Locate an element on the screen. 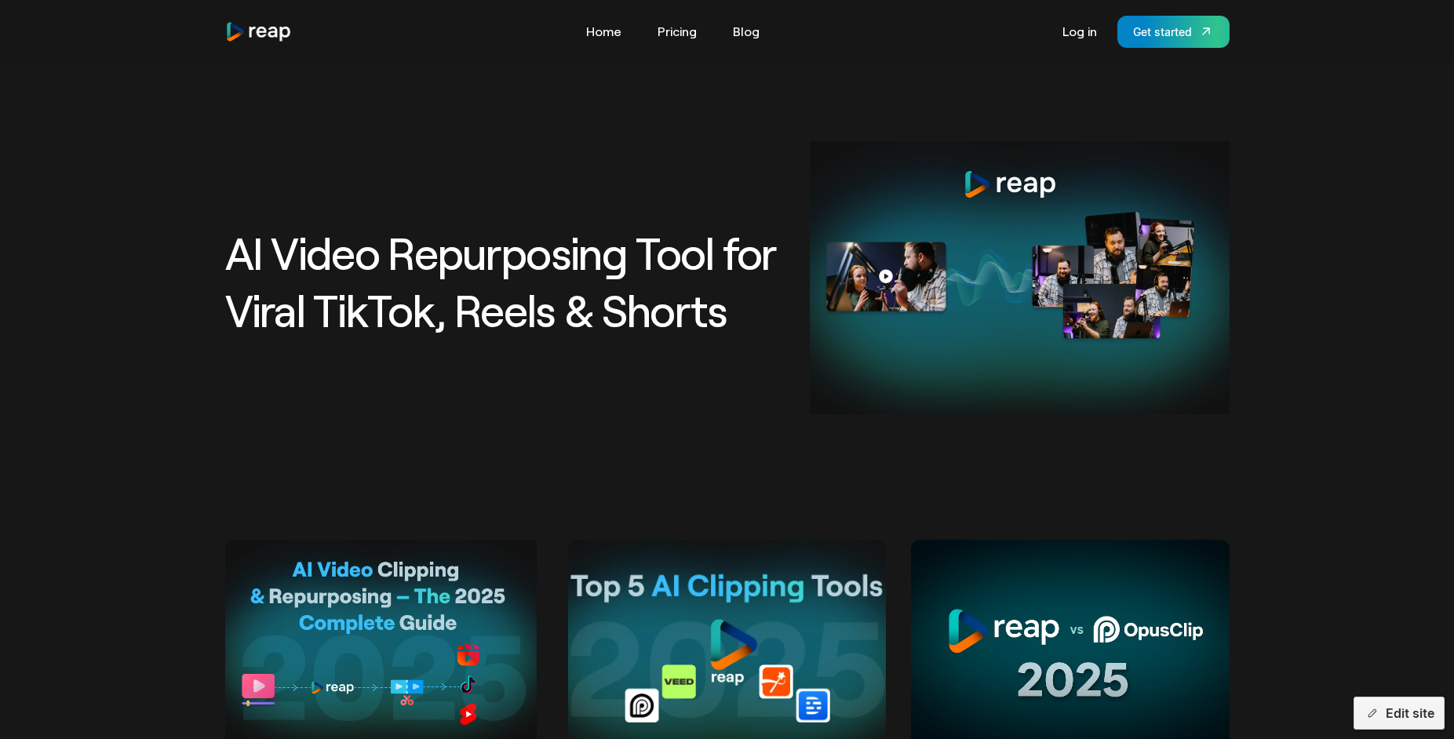 This screenshot has height=739, width=1454. h1: AI Video Repurposing Tool for Viral TikTok, Reels & Shorts is located at coordinates (508, 282).